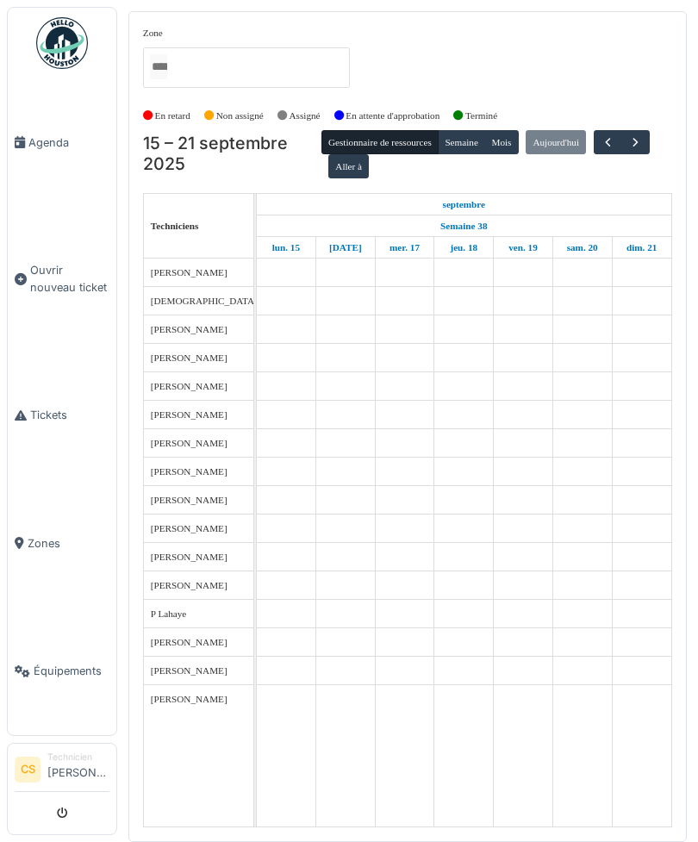  Describe the element at coordinates (175, 226) in the screenshot. I see `span: Techniciens` at that location.